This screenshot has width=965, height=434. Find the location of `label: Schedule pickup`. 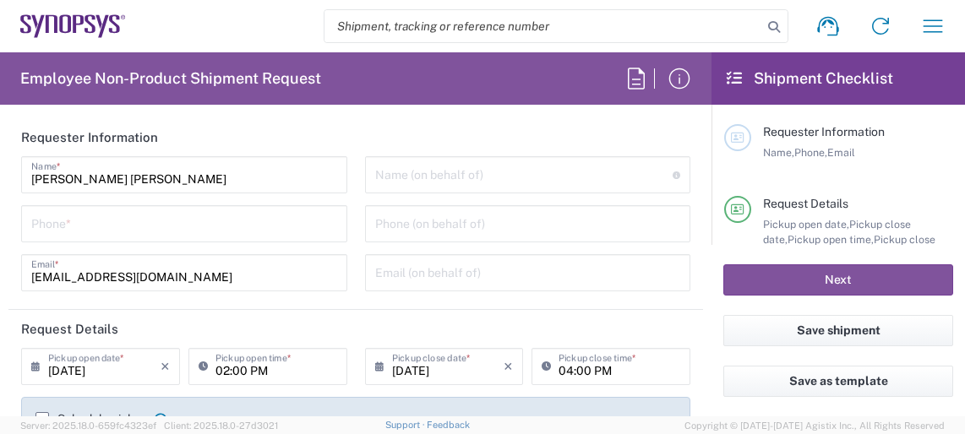

label: Schedule pickup is located at coordinates (91, 419).